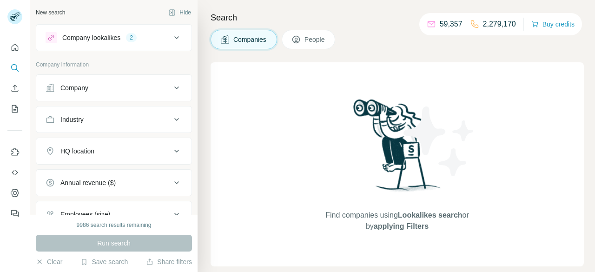  I want to click on button: Quick start, so click(15, 47).